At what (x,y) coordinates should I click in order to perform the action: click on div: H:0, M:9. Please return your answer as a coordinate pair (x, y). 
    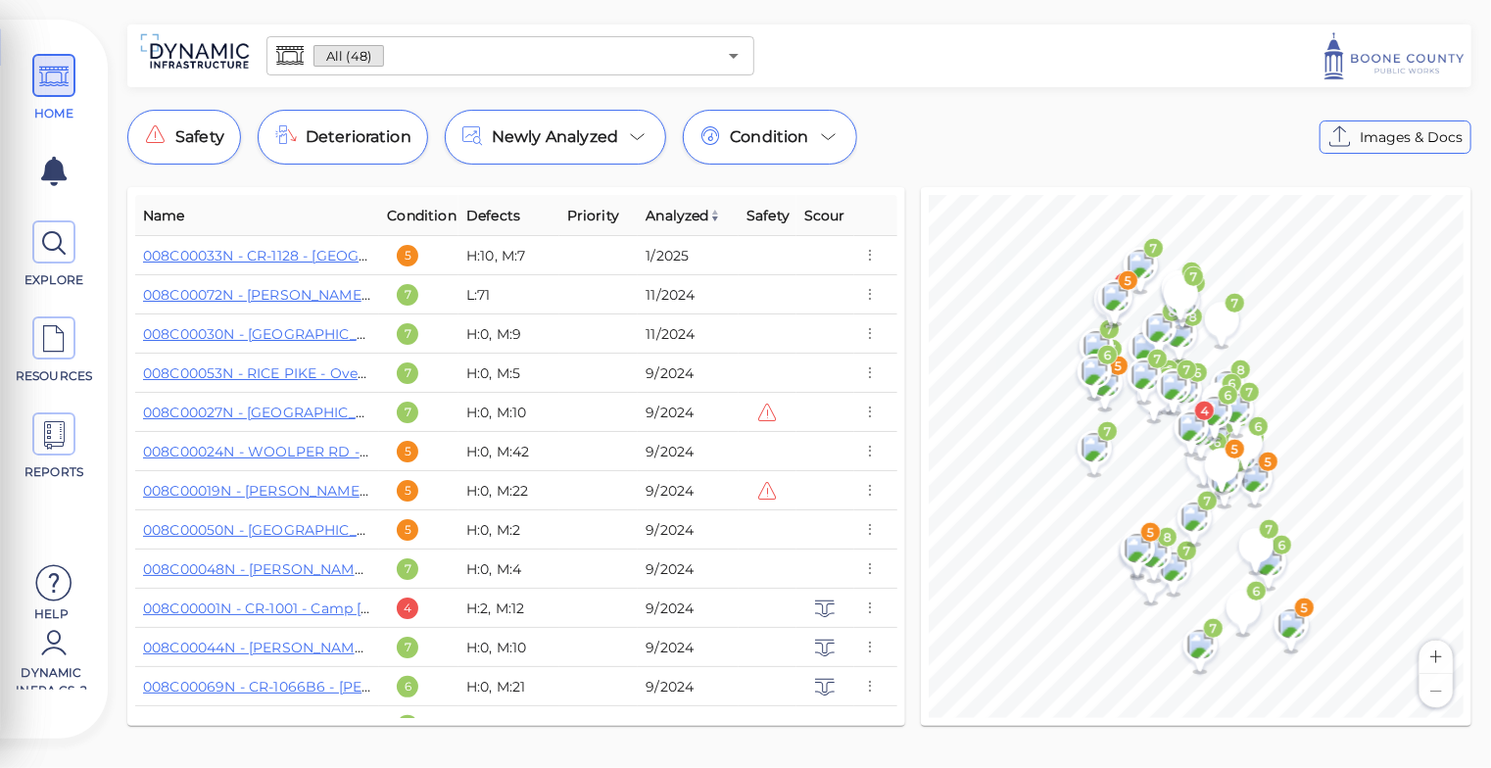
    Looking at the image, I should click on (509, 334).